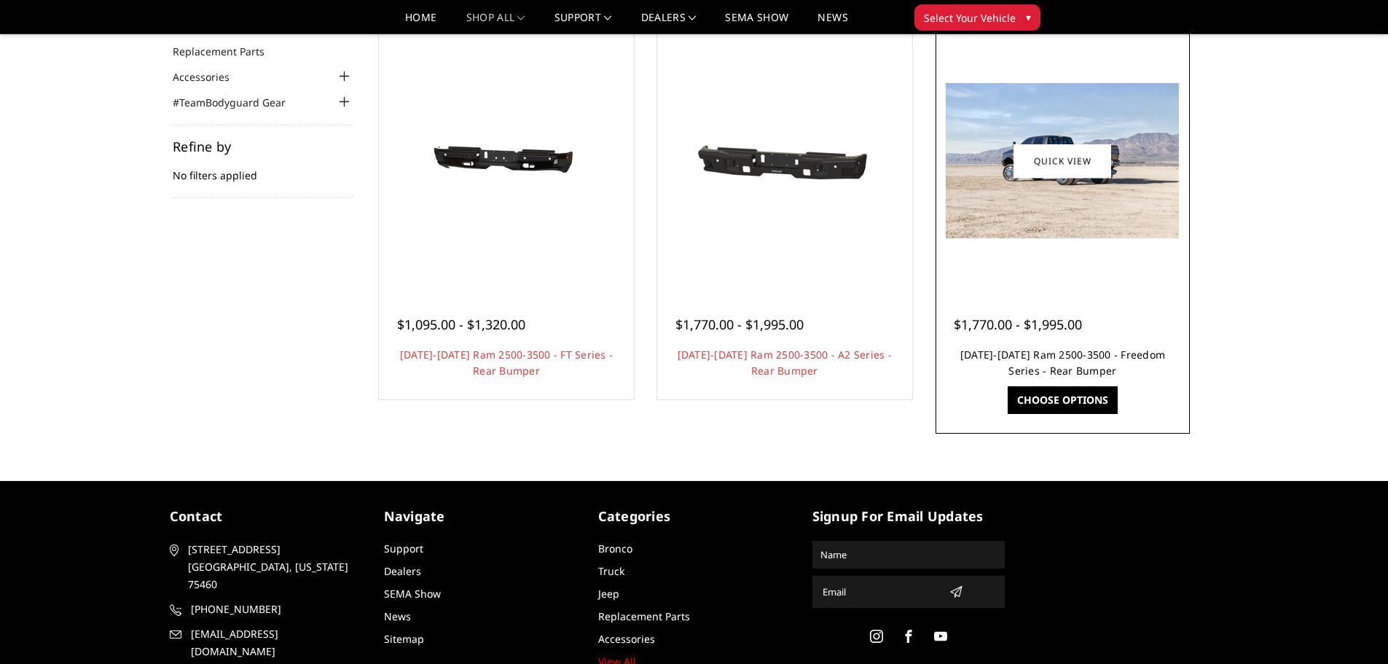 This screenshot has width=1388, height=664. What do you see at coordinates (880, 592) in the screenshot?
I see `input: Email` at bounding box center [880, 592].